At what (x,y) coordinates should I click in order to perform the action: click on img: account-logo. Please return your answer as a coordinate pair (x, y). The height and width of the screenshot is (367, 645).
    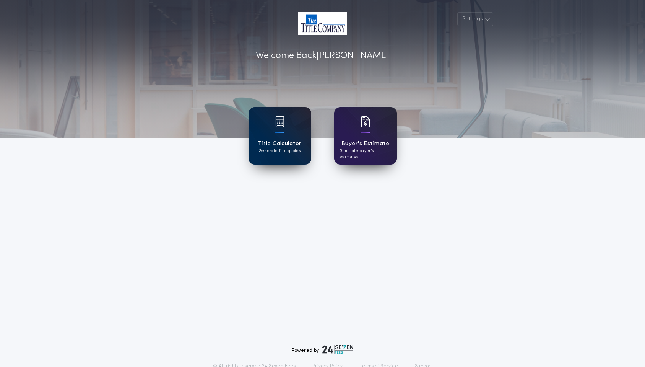
    Looking at the image, I should click on (322, 24).